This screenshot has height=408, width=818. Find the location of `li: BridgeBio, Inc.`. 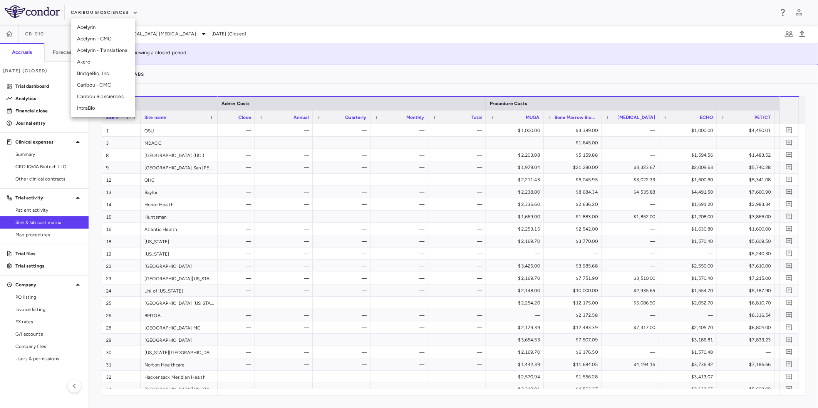

li: BridgeBio, Inc. is located at coordinates (103, 74).